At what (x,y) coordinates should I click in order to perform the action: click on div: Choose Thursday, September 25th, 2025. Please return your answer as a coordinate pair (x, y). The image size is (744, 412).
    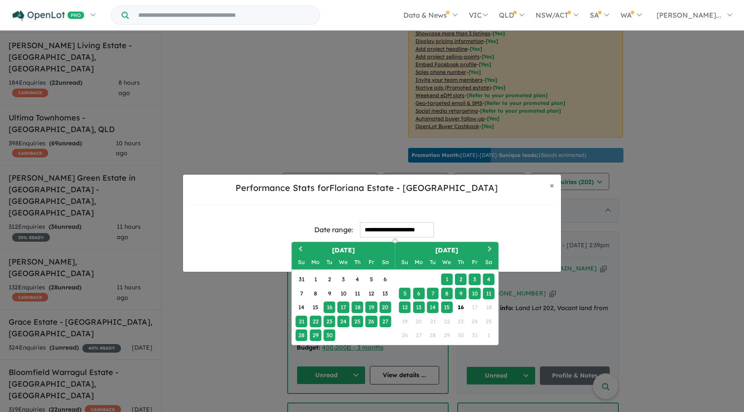
    Looking at the image, I should click on (357, 322).